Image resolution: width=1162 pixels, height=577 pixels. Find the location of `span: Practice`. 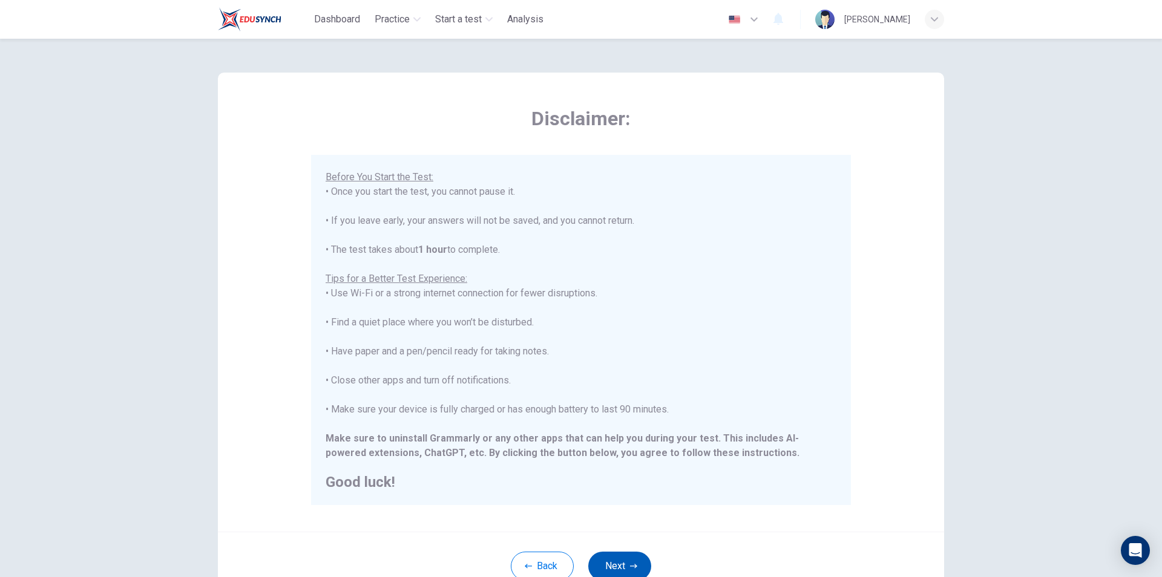

span: Practice is located at coordinates (392, 19).